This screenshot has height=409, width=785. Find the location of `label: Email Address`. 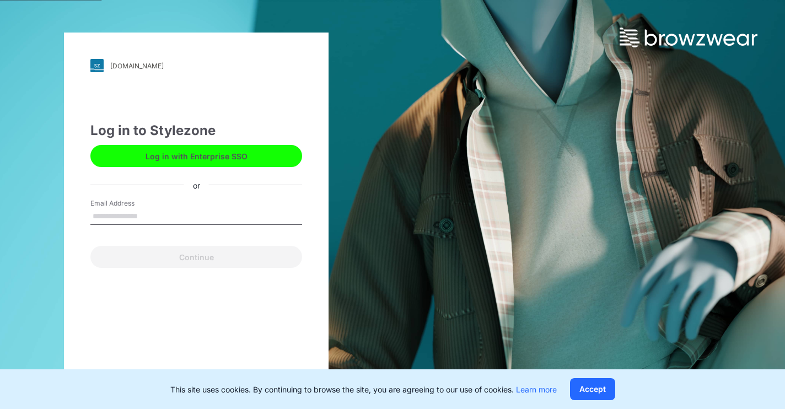

label: Email Address is located at coordinates (129, 203).